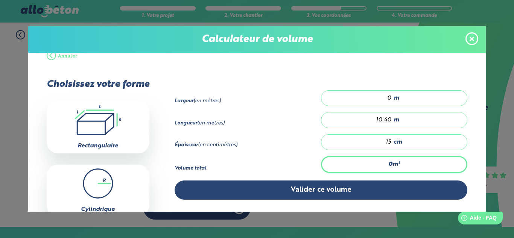  Describe the element at coordinates (398, 142) in the screenshot. I see `span: cm` at that location.